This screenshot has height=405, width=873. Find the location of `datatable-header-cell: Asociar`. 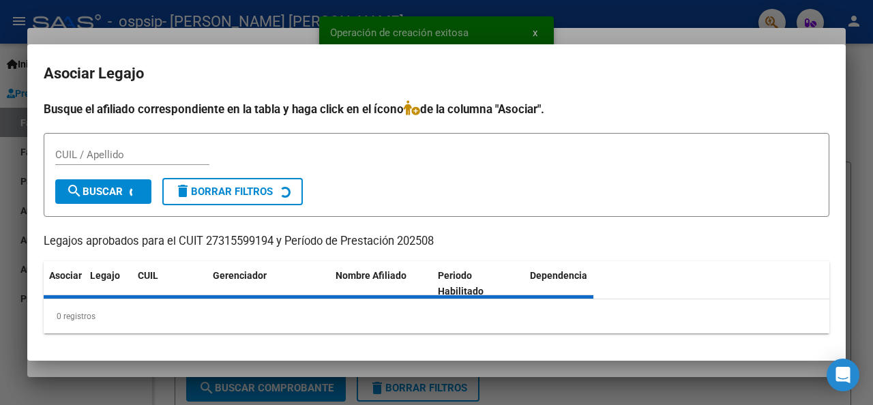

datatable-header-cell: Asociar is located at coordinates (64, 284).